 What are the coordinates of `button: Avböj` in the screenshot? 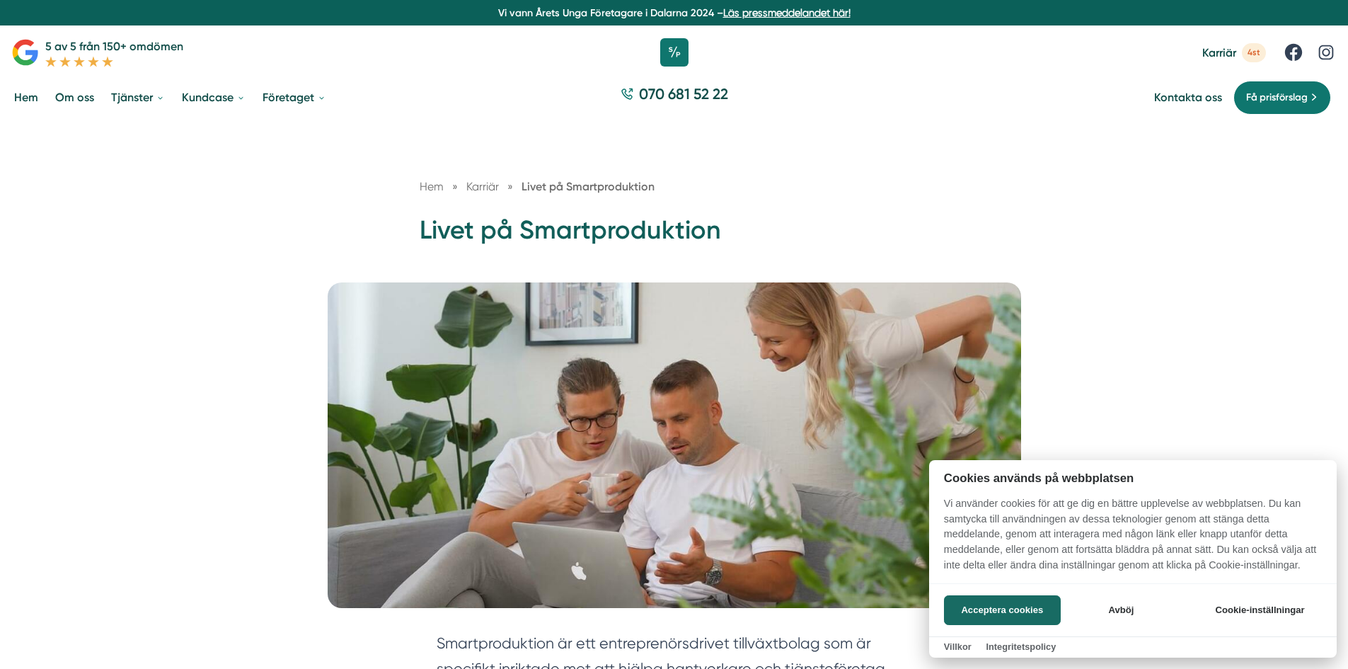 It's located at (1121, 610).